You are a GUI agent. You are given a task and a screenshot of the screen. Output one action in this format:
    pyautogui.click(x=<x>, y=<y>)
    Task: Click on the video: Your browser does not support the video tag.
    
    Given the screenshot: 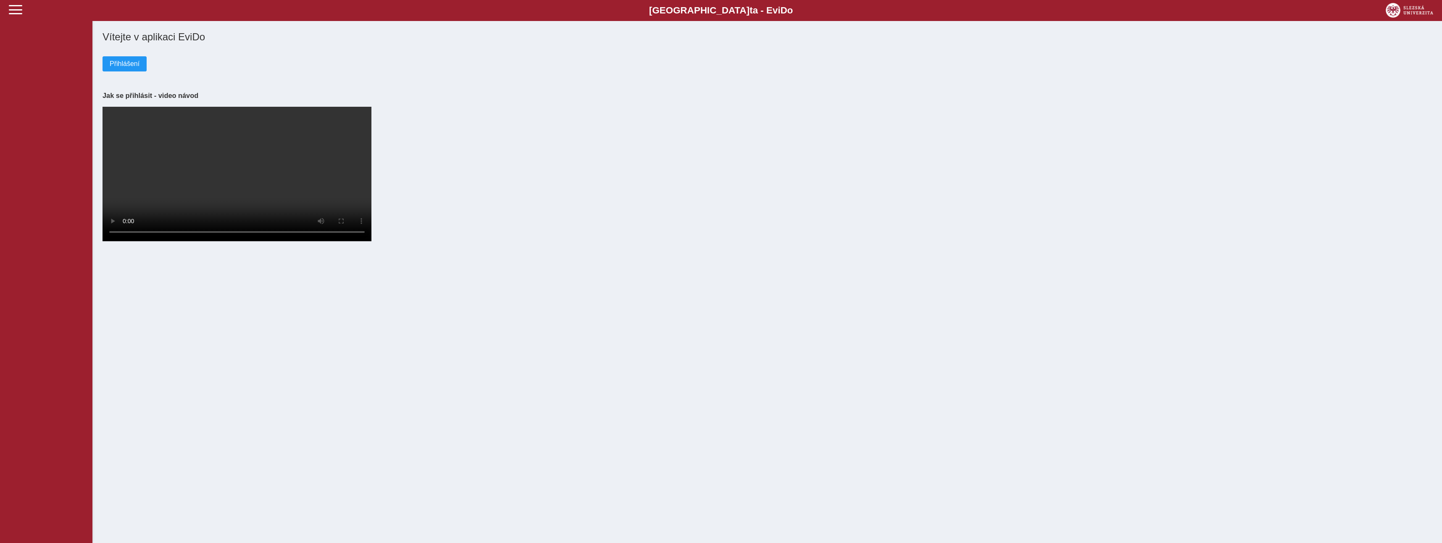 What is the action you would take?
    pyautogui.click(x=237, y=174)
    